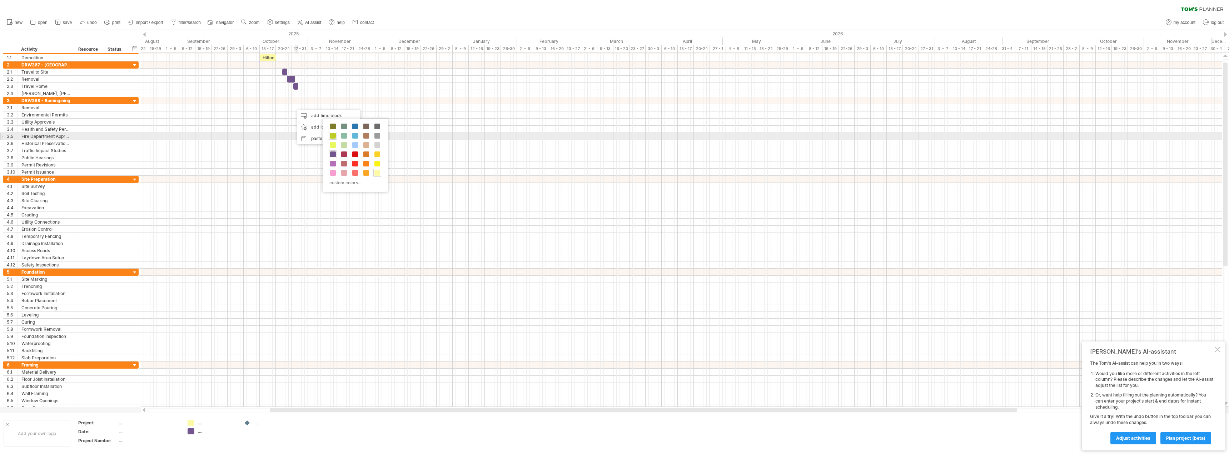 This screenshot has height=454, width=1229. What do you see at coordinates (1038, 41) in the screenshot?
I see `div: September 2026` at bounding box center [1038, 41].